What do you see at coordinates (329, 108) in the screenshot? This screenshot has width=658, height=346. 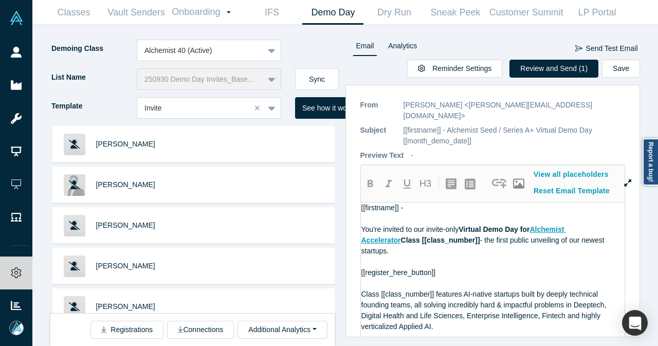 I see `button: See how it works` at bounding box center [329, 108].